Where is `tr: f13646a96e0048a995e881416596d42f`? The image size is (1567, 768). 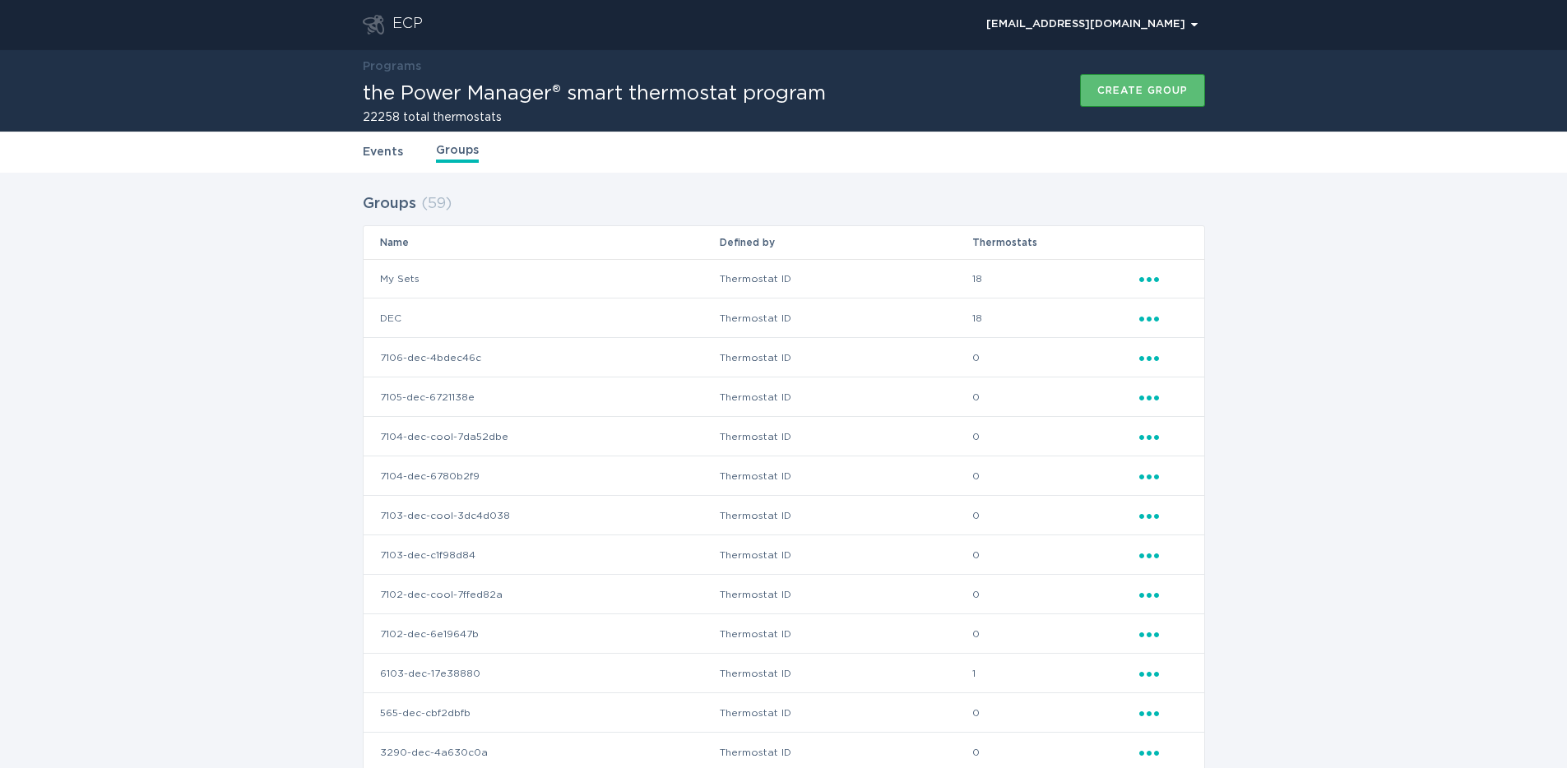
tr: f13646a96e0048a995e881416596d42f is located at coordinates (784, 595).